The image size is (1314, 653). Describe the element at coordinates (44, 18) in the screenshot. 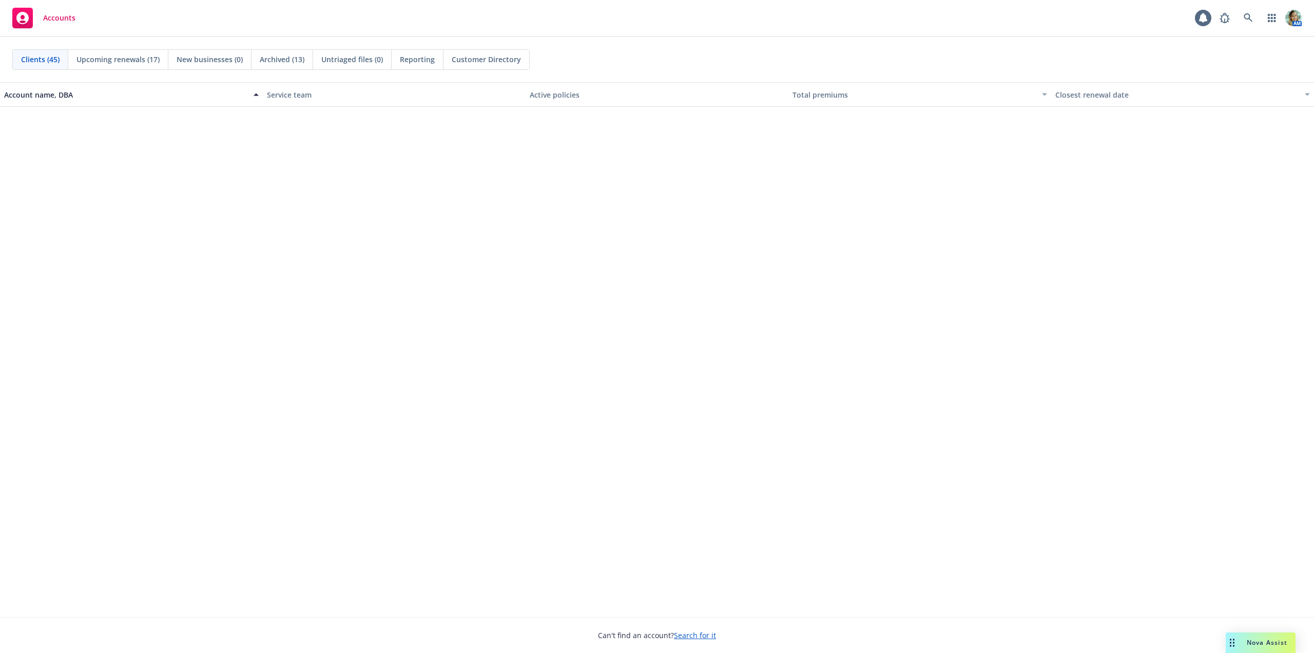

I see `a: Accounts` at that location.